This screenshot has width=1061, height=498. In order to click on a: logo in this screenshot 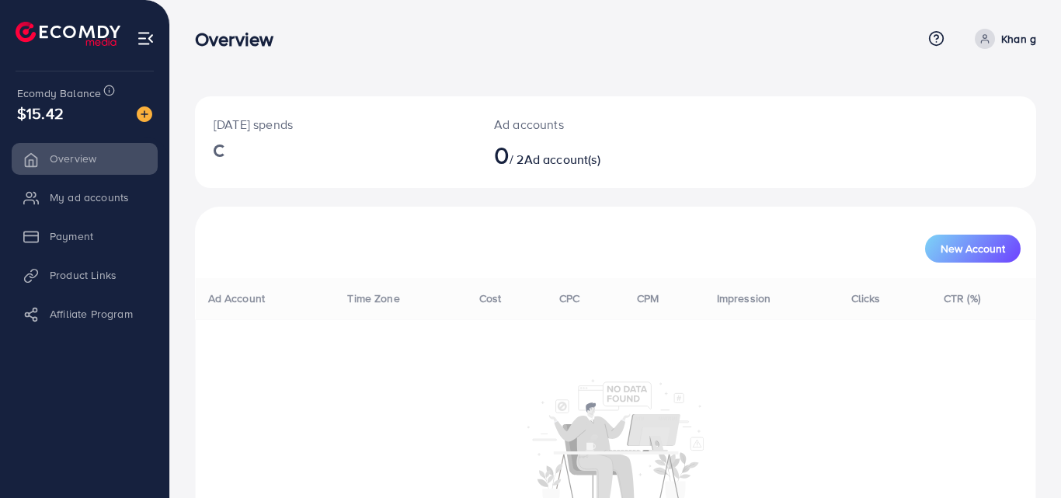, I will do `click(68, 33)`.